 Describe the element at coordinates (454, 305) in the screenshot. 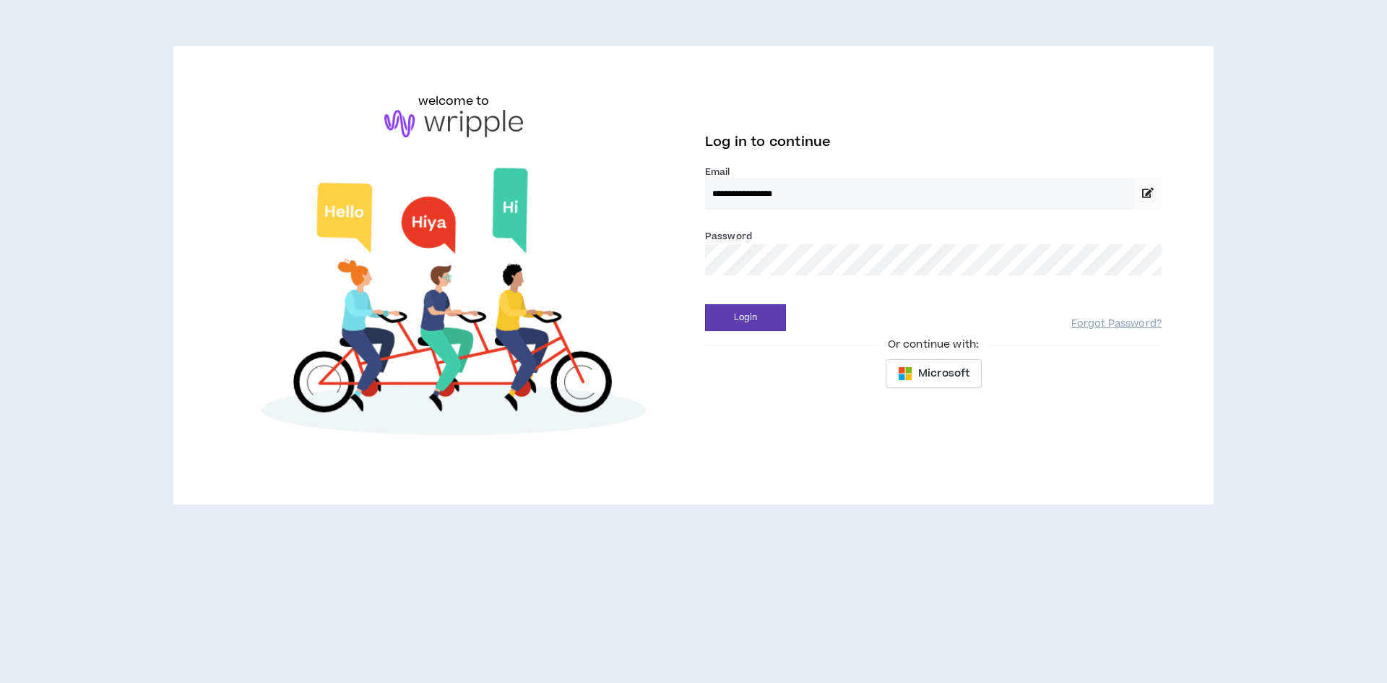

I see `img: Welcome to Wripple` at that location.